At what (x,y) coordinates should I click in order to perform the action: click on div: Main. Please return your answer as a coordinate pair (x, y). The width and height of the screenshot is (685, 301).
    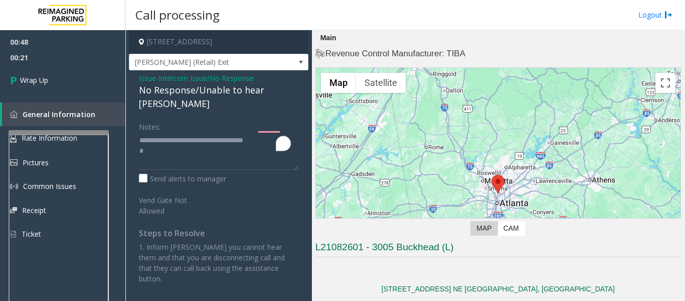
    Looking at the image, I should click on (329, 38).